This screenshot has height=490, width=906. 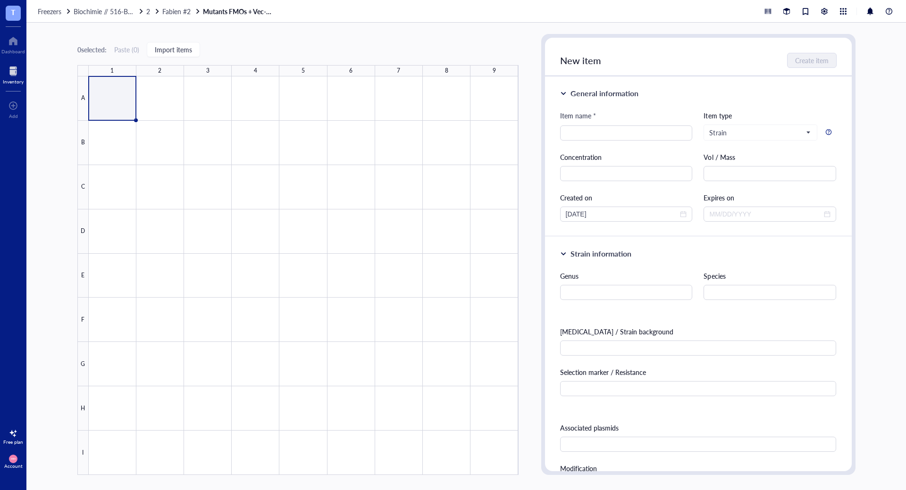 I want to click on div: F, so click(x=83, y=320).